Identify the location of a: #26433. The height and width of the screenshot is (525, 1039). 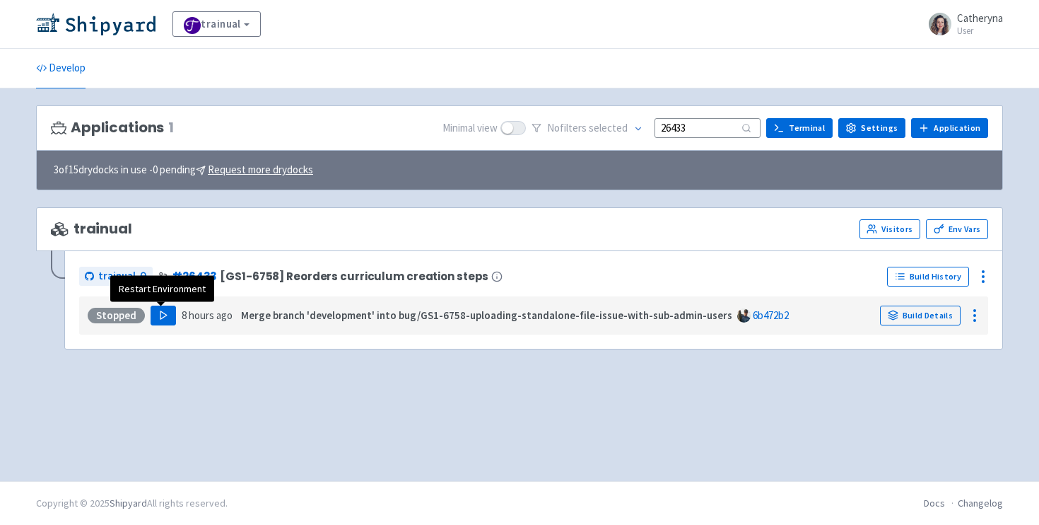
(194, 276).